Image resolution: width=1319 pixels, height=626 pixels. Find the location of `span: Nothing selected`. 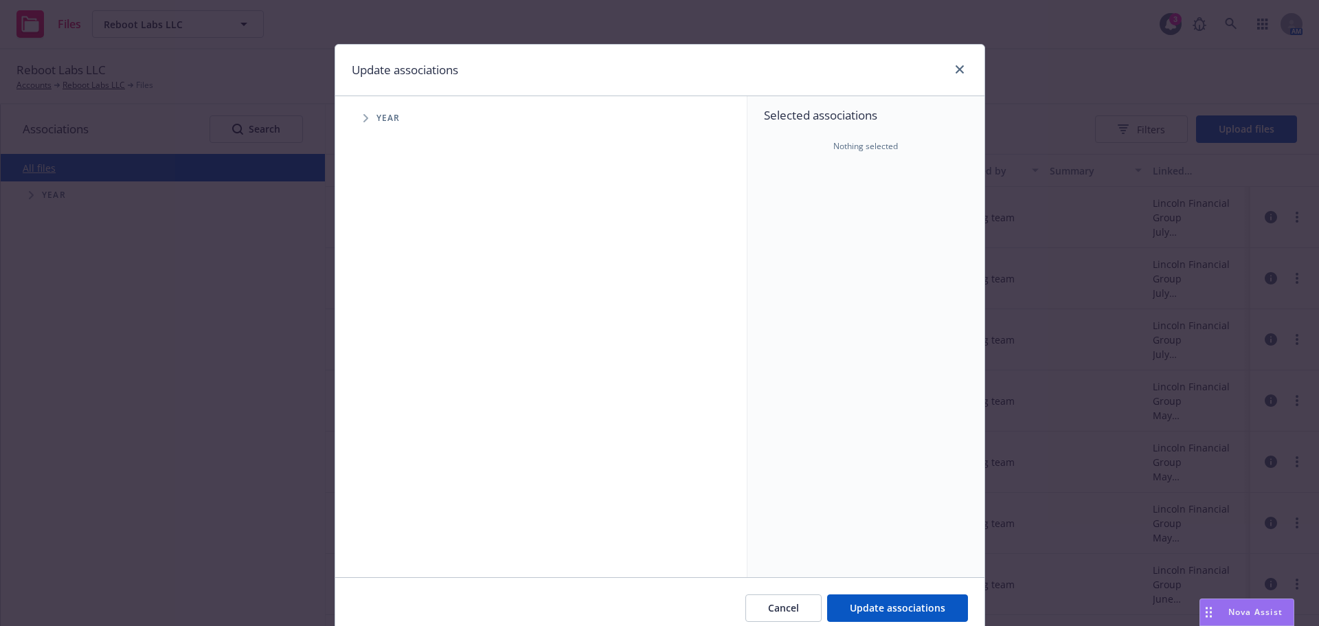

span: Nothing selected is located at coordinates (865, 146).